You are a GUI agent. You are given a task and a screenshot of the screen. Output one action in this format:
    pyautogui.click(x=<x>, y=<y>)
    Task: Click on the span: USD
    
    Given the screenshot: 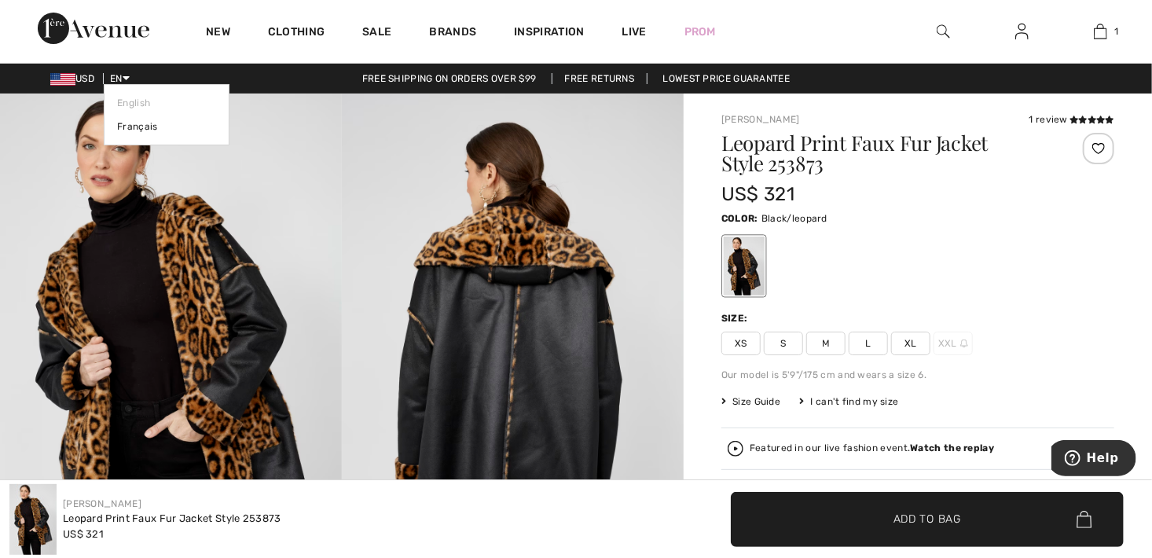 What is the action you would take?
    pyautogui.click(x=75, y=79)
    